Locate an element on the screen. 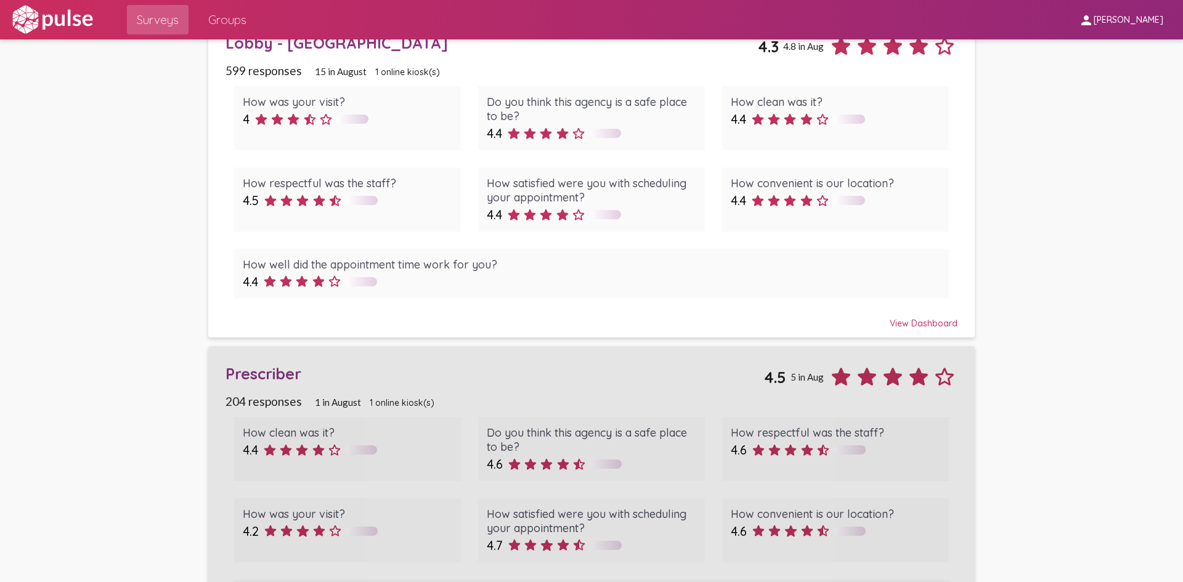 This screenshot has height=582, width=1183. span: Surveys is located at coordinates (158, 20).